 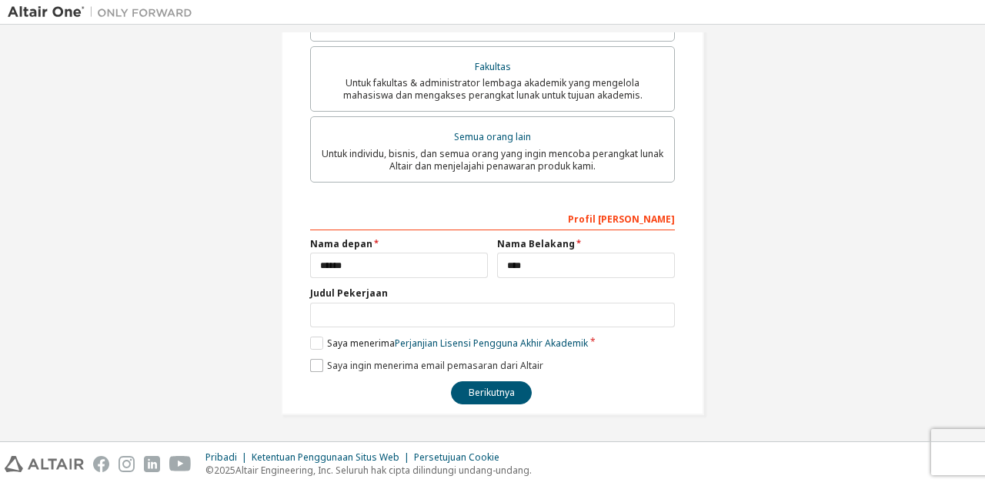 What do you see at coordinates (493, 136) in the screenshot?
I see `font: Semua orang lain` at bounding box center [493, 136].